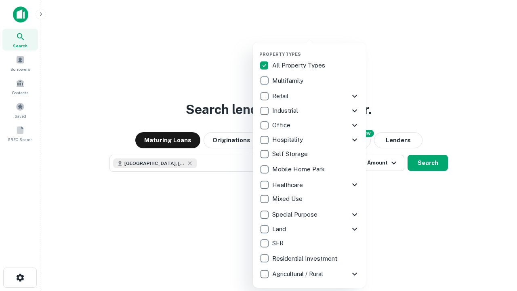  What do you see at coordinates (288, 185) in the screenshot?
I see `p: Healthcare` at bounding box center [288, 185].